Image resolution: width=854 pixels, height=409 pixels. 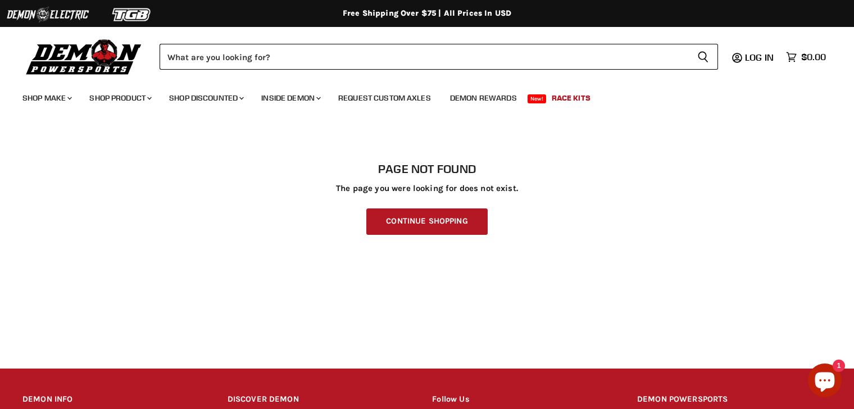 I want to click on ul: Main menu, so click(x=419, y=96).